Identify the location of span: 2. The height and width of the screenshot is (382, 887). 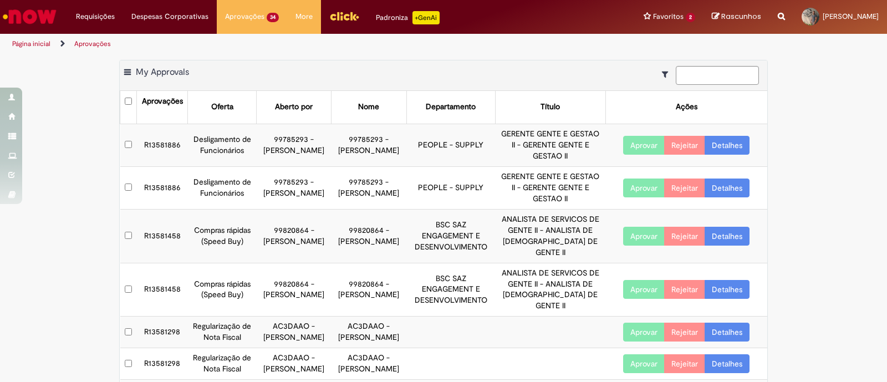
(690, 17).